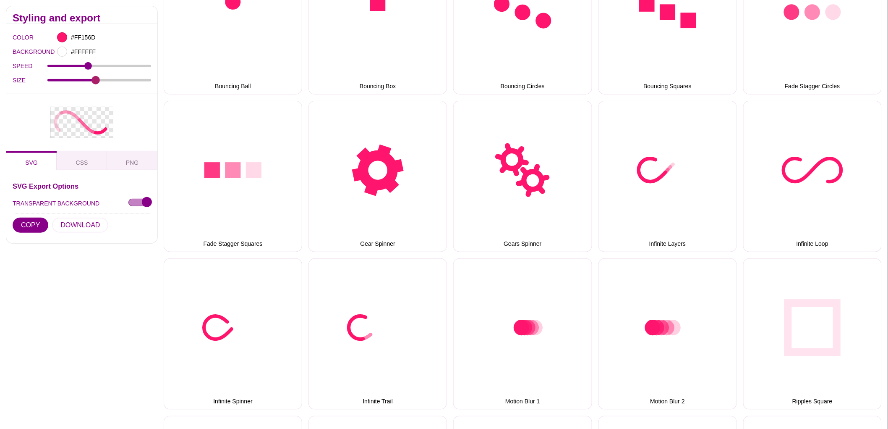 This screenshot has width=888, height=429. Describe the element at coordinates (30, 225) in the screenshot. I see `button: COPY` at that location.